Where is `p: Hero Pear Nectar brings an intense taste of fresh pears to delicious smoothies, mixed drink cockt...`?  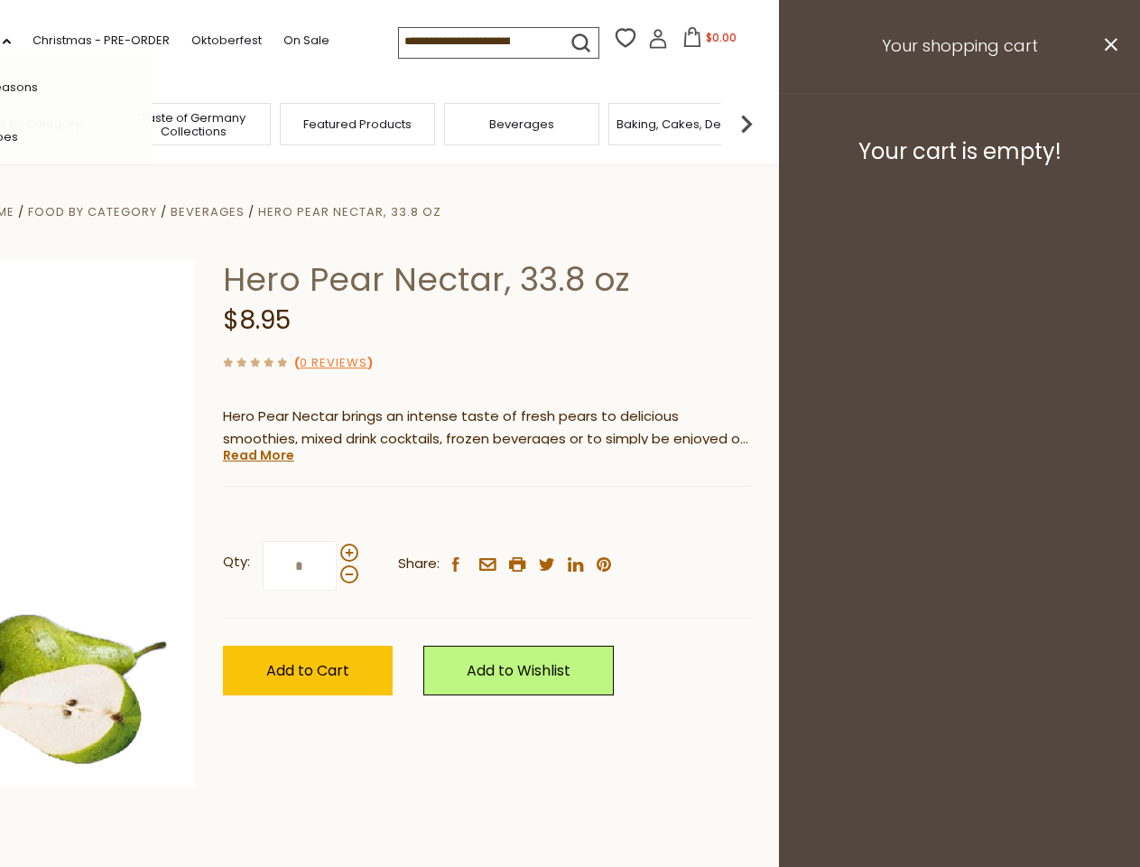
p: Hero Pear Nectar brings an intense taste of fresh pears to delicious smoothies, mixed drink cockt... is located at coordinates (487, 428).